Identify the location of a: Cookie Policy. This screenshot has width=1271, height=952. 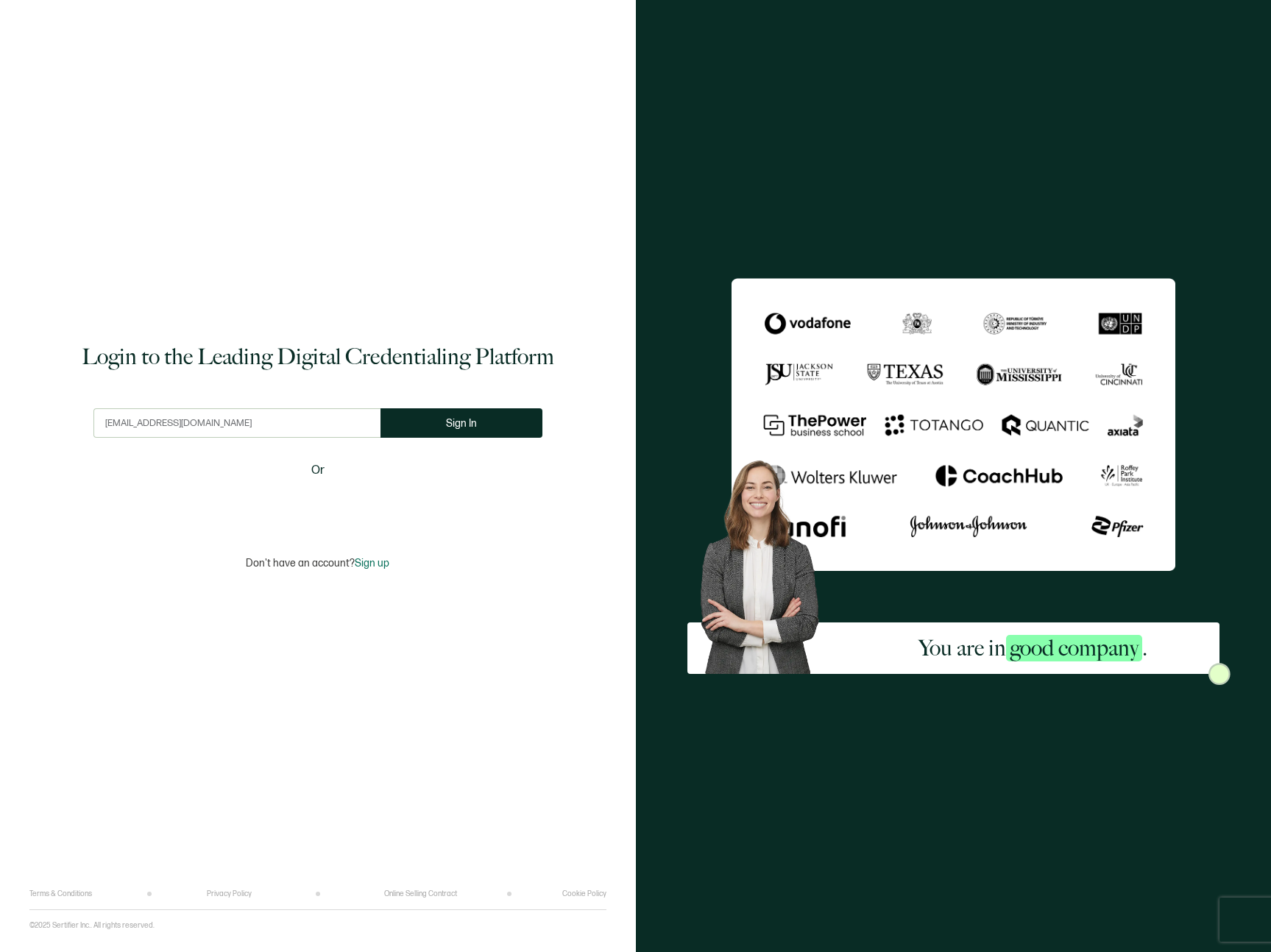
(584, 895).